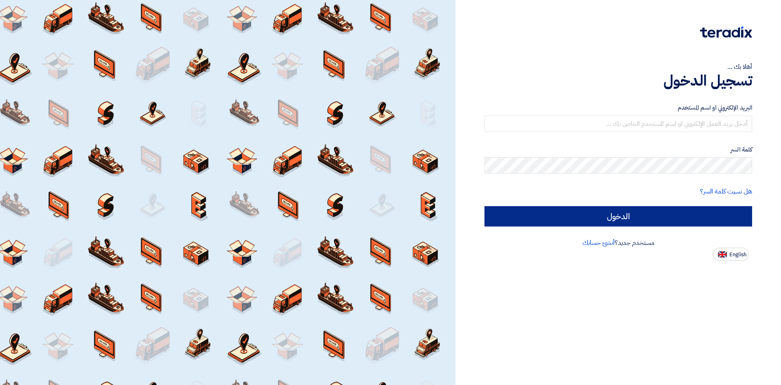  Describe the element at coordinates (619, 243) in the screenshot. I see `div: مستخدم جديد؟` at that location.